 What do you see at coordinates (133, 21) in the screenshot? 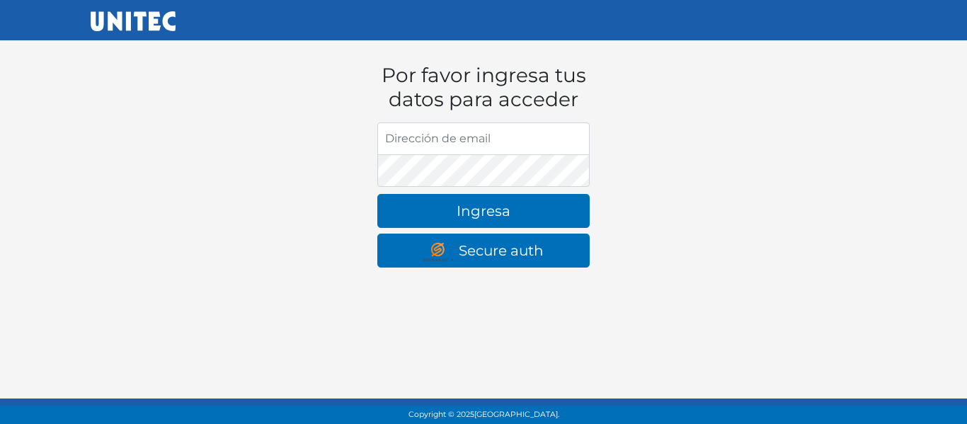
I see `img: UNITEC` at bounding box center [133, 21].